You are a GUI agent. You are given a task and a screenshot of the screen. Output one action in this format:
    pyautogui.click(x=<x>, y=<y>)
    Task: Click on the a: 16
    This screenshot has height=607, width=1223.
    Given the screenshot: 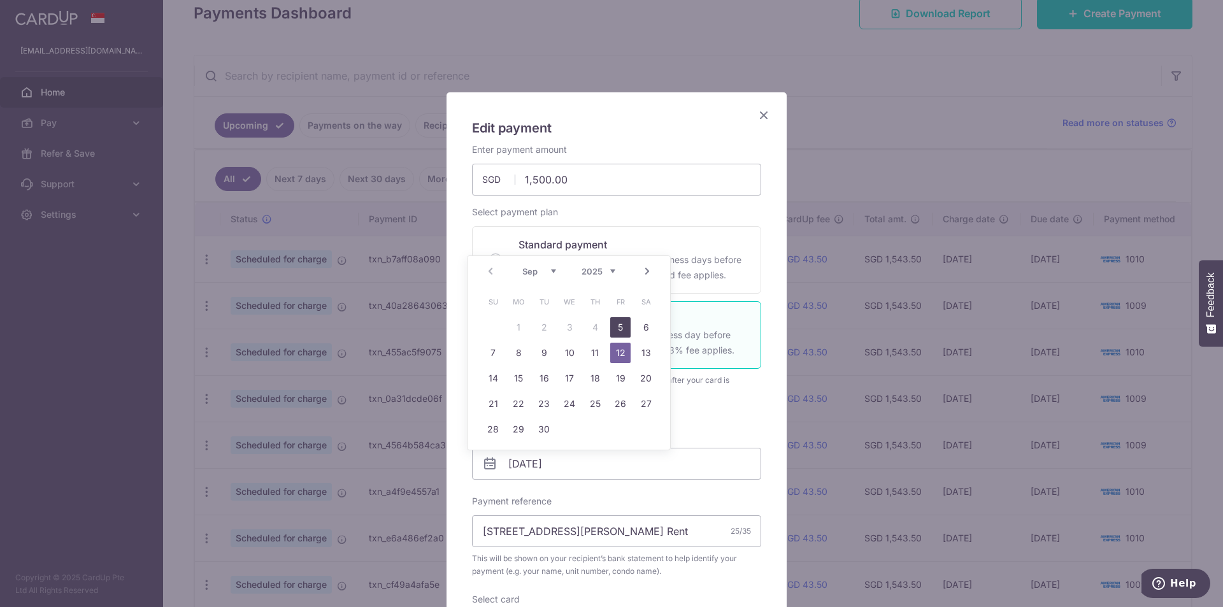 What is the action you would take?
    pyautogui.click(x=544, y=378)
    